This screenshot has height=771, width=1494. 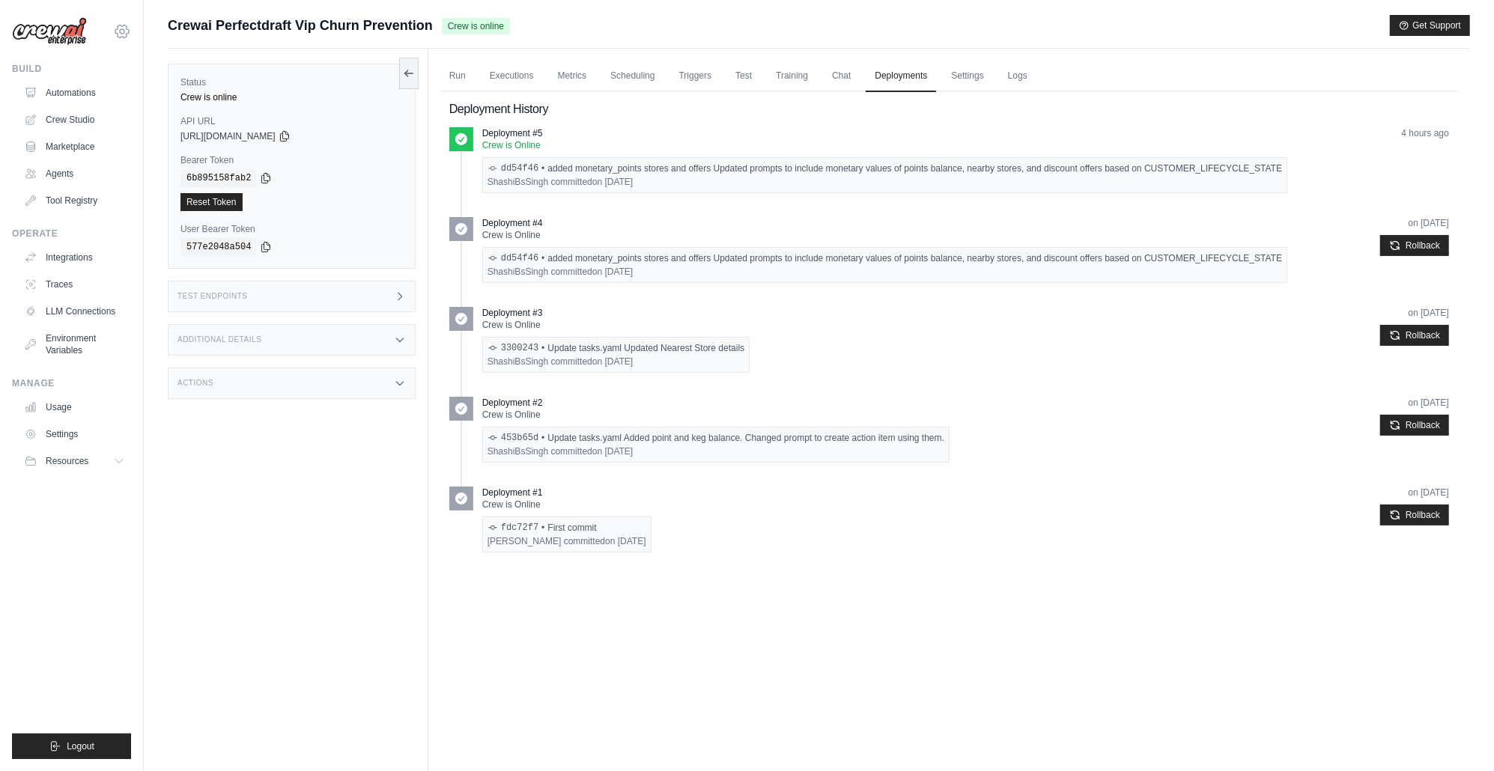 What do you see at coordinates (291, 97) in the screenshot?
I see `div: Crew is online` at bounding box center [291, 97].